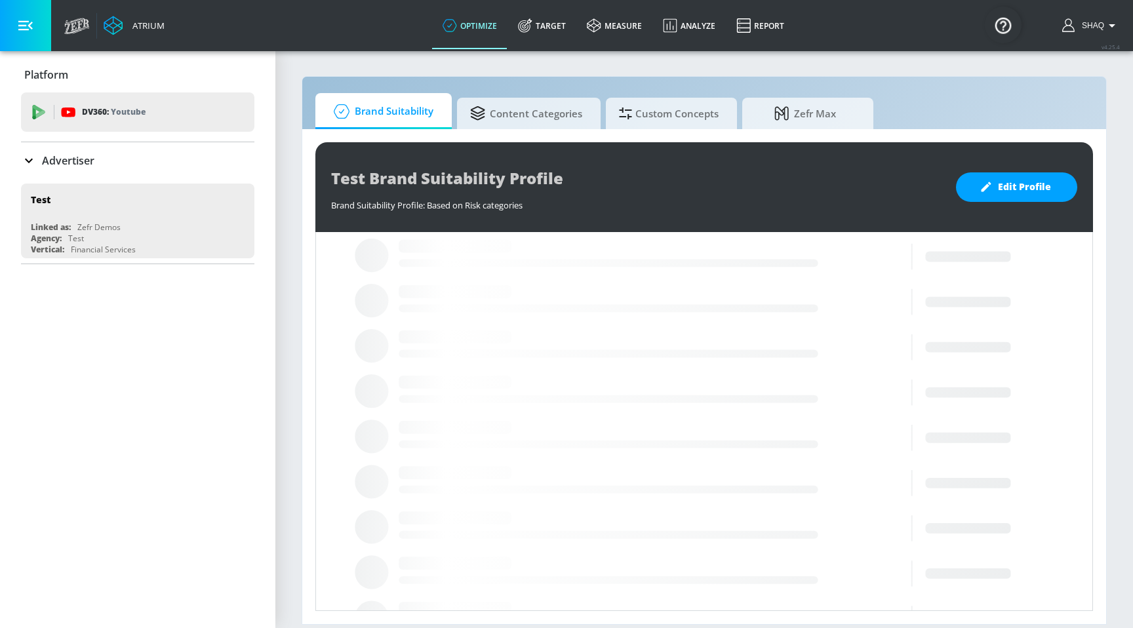 The height and width of the screenshot is (628, 1133). Describe the element at coordinates (689, 26) in the screenshot. I see `a: Analyze` at that location.